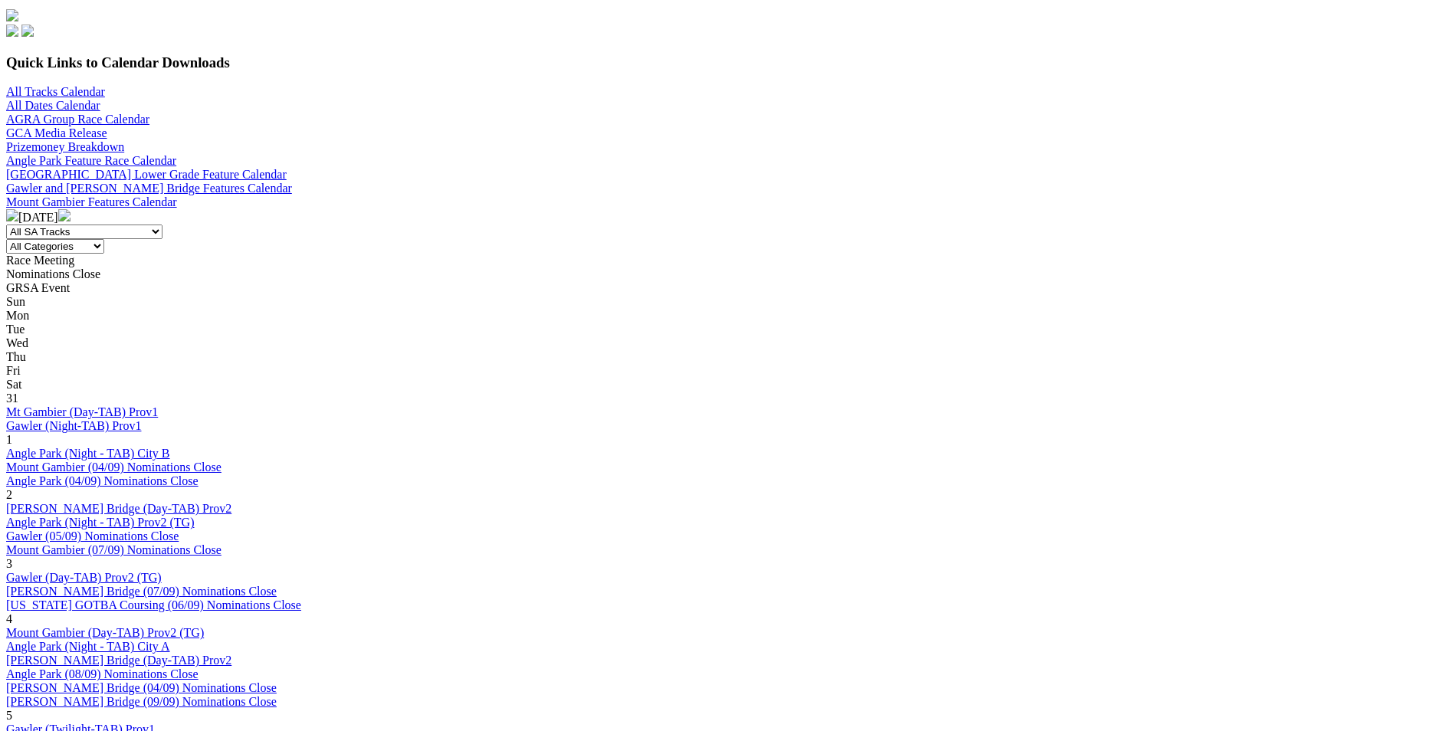 Image resolution: width=1454 pixels, height=731 pixels. I want to click on span: 1, so click(9, 439).